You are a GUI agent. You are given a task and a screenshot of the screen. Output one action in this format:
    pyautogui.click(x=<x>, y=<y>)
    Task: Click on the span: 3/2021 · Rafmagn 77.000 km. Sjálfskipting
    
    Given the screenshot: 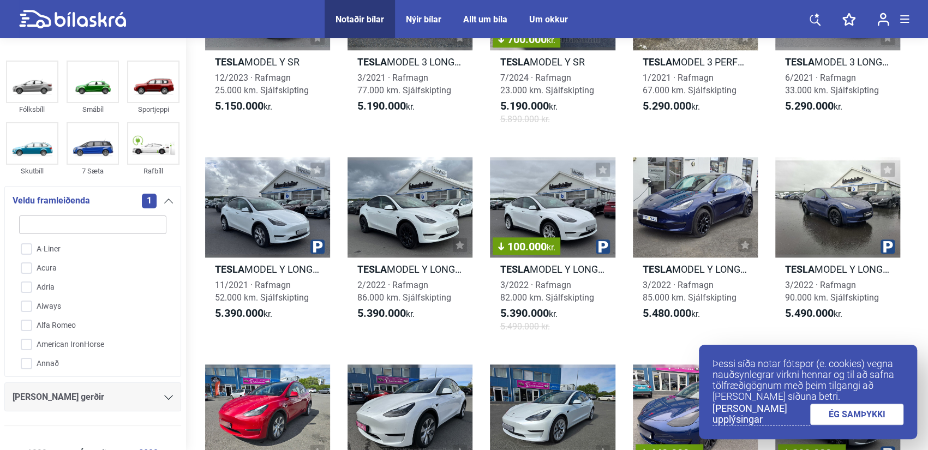 What is the action you would take?
    pyautogui.click(x=404, y=84)
    